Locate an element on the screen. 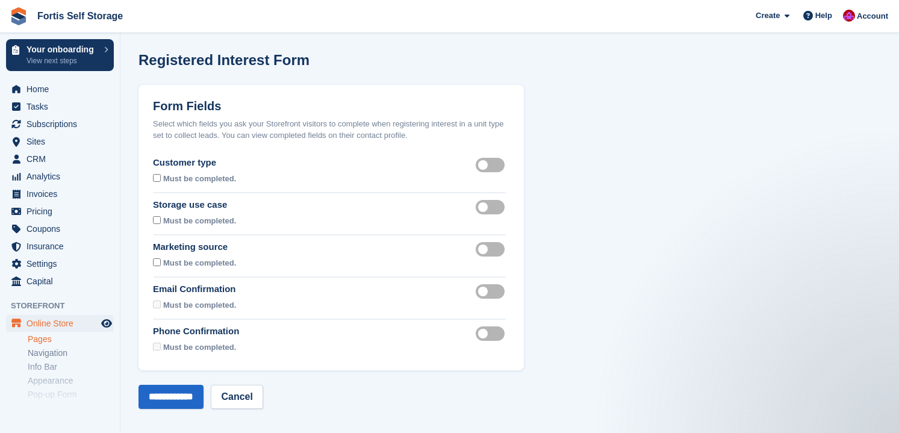 This screenshot has width=899, height=433. span: Settings is located at coordinates (63, 264).